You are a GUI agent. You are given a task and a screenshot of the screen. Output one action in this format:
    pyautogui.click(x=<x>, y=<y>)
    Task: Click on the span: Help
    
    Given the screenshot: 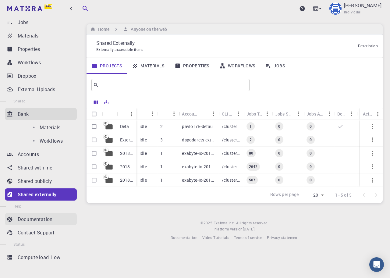 What is the action you would take?
    pyautogui.click(x=17, y=206)
    